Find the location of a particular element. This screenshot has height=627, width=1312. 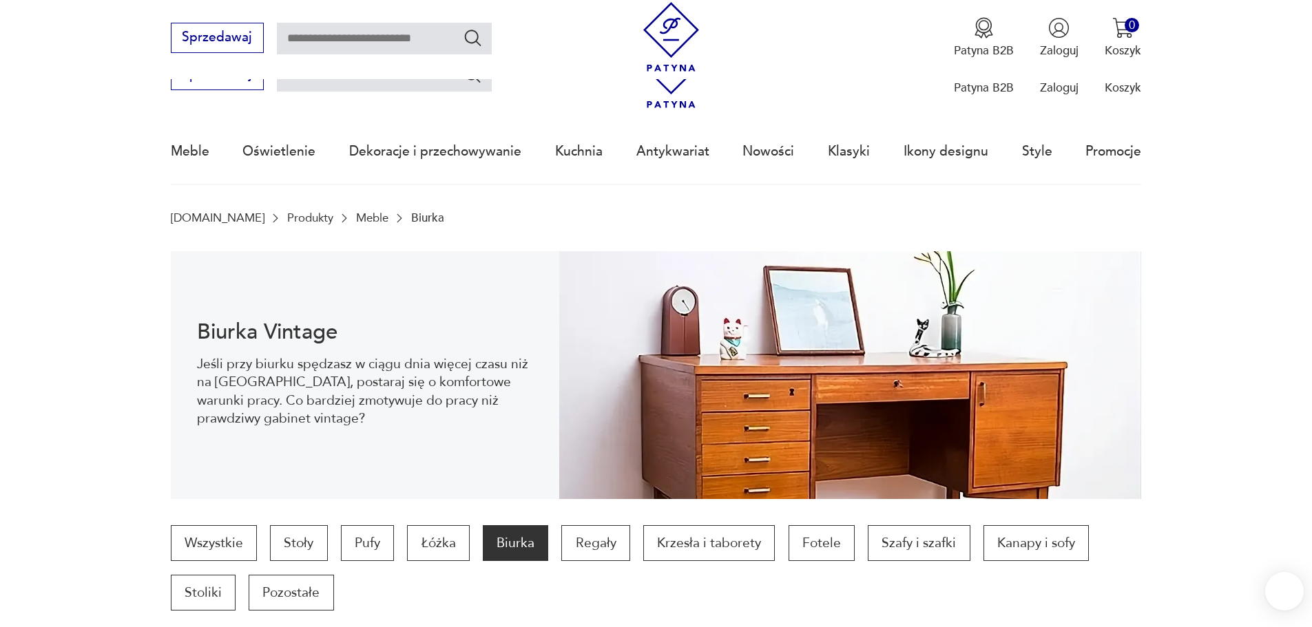

a: Łóżka is located at coordinates (438, 543).